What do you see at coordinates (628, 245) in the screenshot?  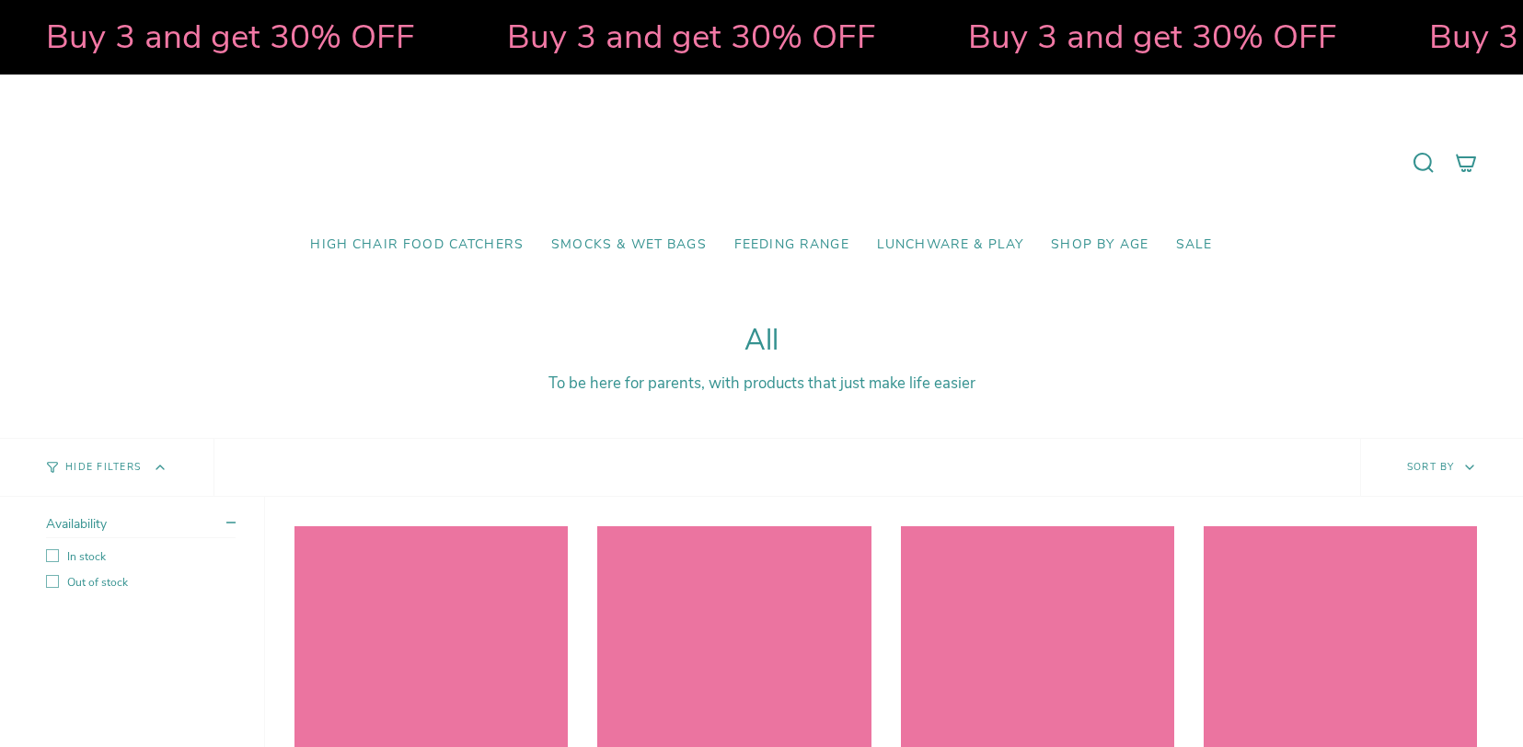 I see `span: Smocks & Wet Bags` at bounding box center [628, 245].